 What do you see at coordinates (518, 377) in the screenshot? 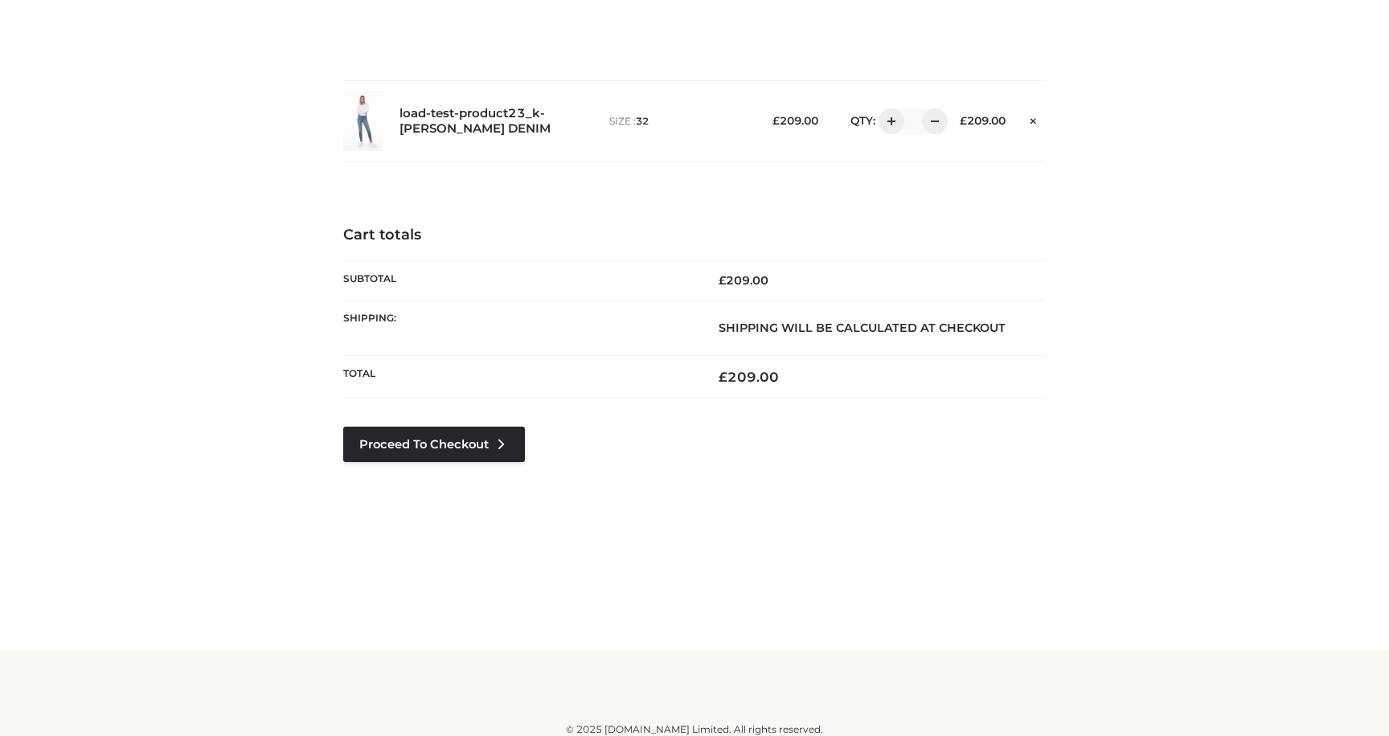
I see `th: Total` at bounding box center [518, 377].